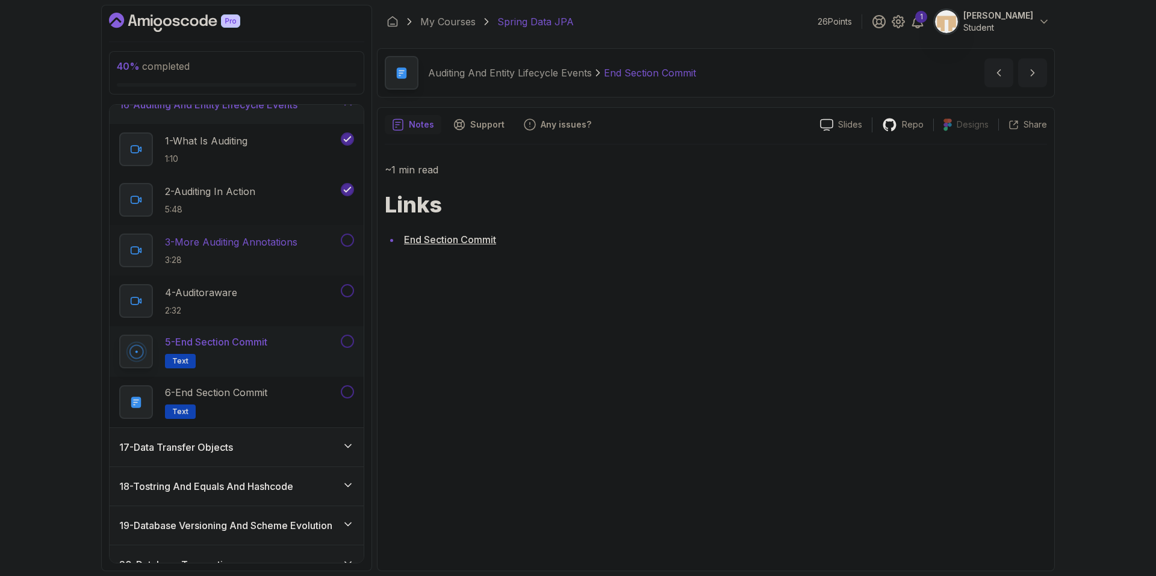 This screenshot has width=1156, height=576. I want to click on p: 2:32, so click(201, 311).